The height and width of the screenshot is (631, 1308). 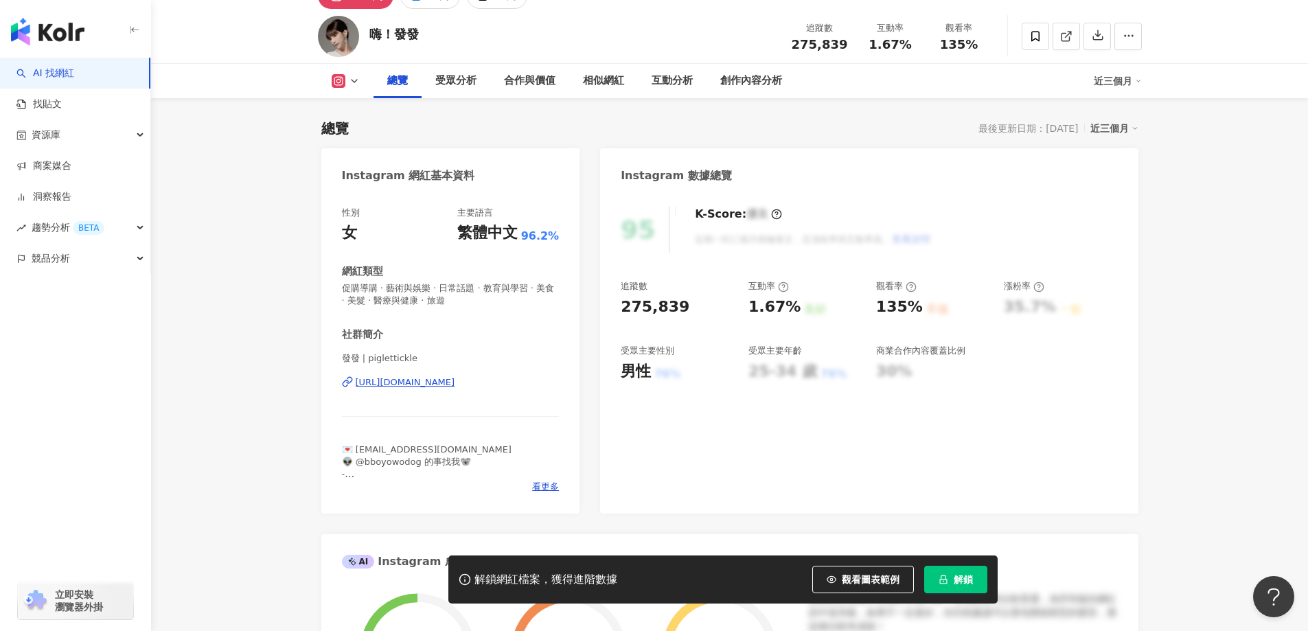 What do you see at coordinates (863, 579) in the screenshot?
I see `button: 觀看圖表範例` at bounding box center [863, 579].